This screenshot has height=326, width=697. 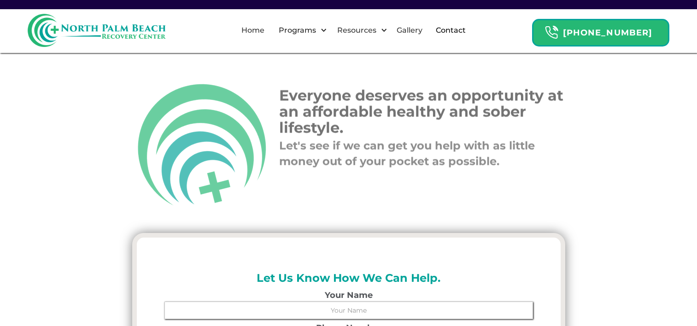 What do you see at coordinates (349, 295) in the screenshot?
I see `label: Your Name` at bounding box center [349, 295].